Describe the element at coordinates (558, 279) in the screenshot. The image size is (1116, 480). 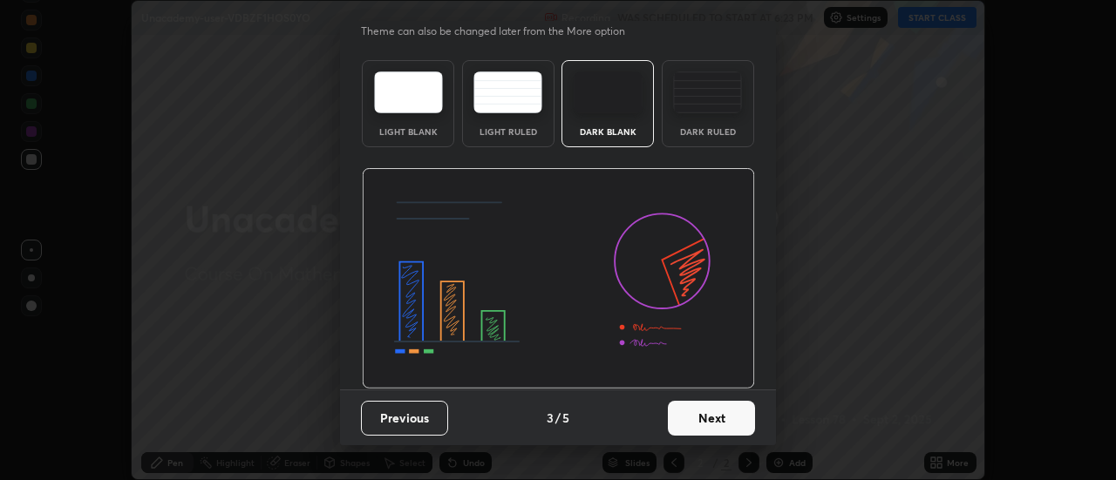
I see `img: darkThemeBanner.d06ce4a2.svg` at that location.